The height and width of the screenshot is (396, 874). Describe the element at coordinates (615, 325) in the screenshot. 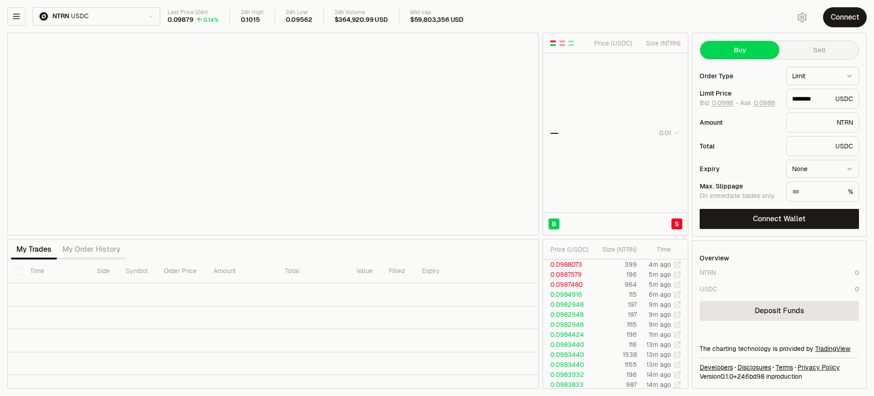

I see `td: 1115` at that location.